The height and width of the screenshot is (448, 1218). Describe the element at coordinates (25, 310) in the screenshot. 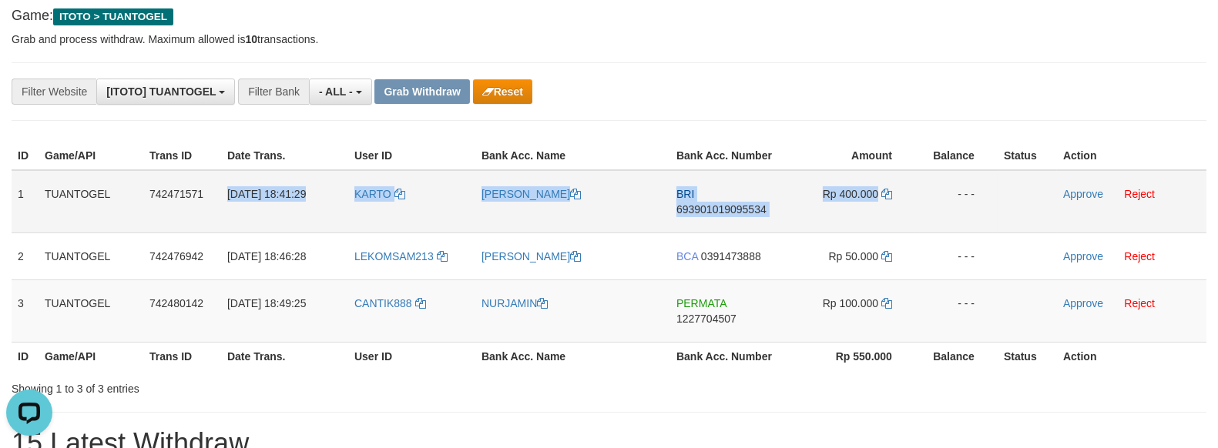

I see `td: 3` at that location.